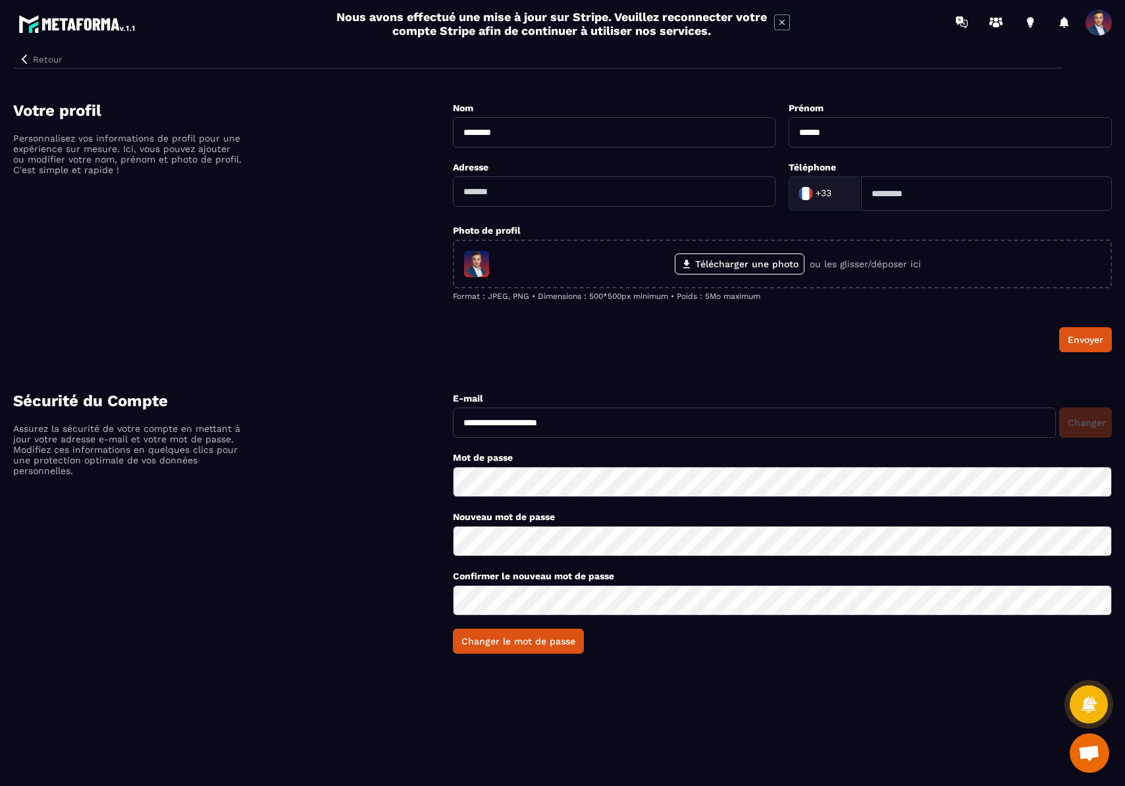 The image size is (1125, 786). What do you see at coordinates (40, 59) in the screenshot?
I see `button: Retour` at bounding box center [40, 59].